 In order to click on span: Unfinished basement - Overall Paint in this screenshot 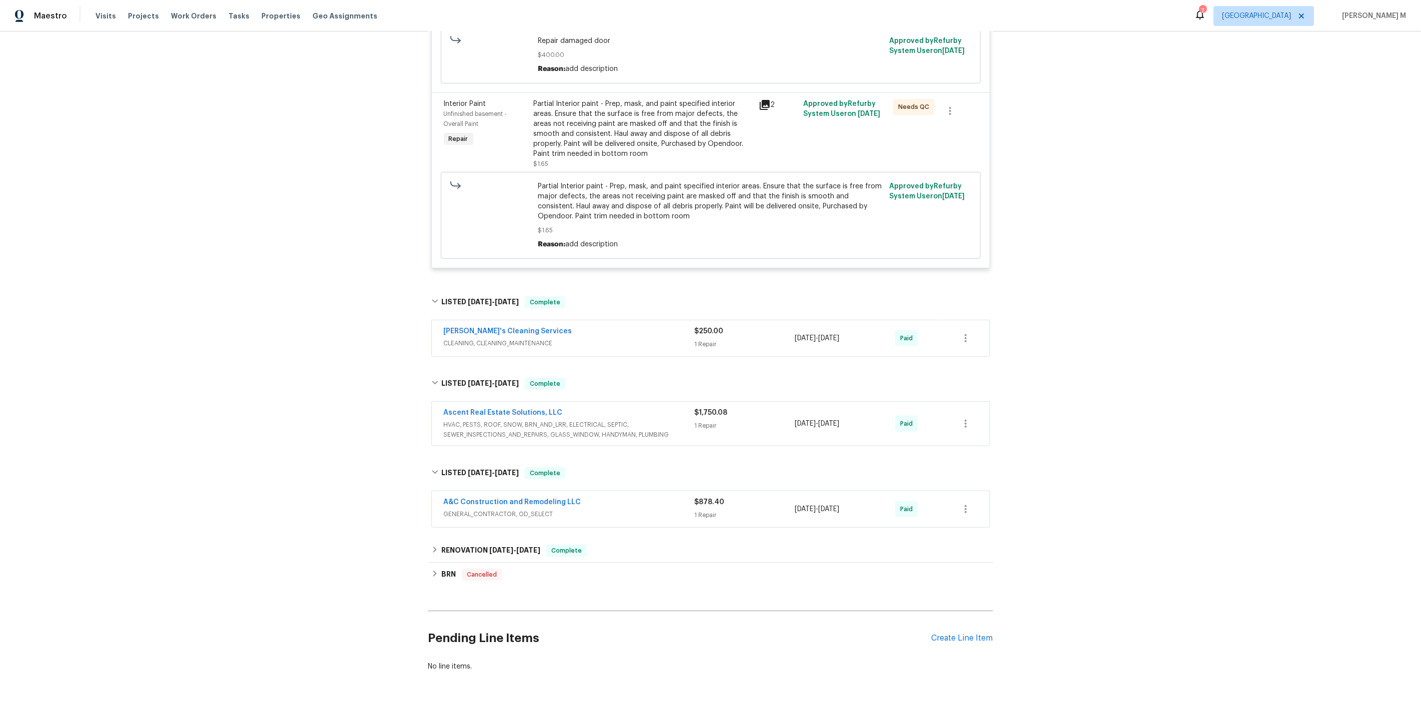, I will do `click(475, 119)`.